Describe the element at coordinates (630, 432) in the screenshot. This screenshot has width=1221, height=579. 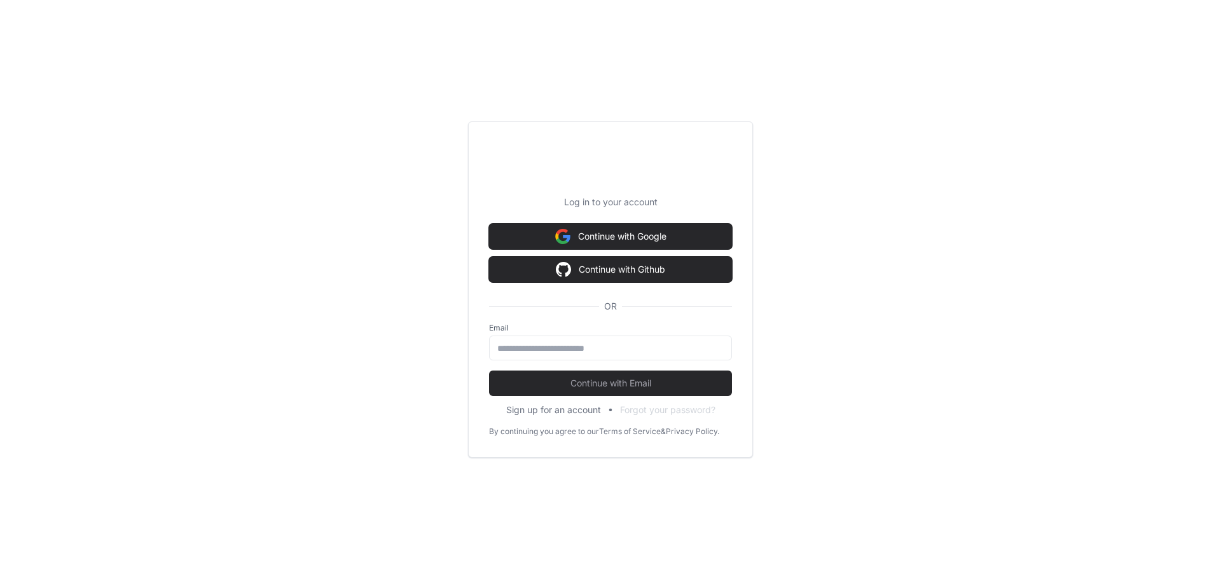
I see `a: Terms of Service` at that location.